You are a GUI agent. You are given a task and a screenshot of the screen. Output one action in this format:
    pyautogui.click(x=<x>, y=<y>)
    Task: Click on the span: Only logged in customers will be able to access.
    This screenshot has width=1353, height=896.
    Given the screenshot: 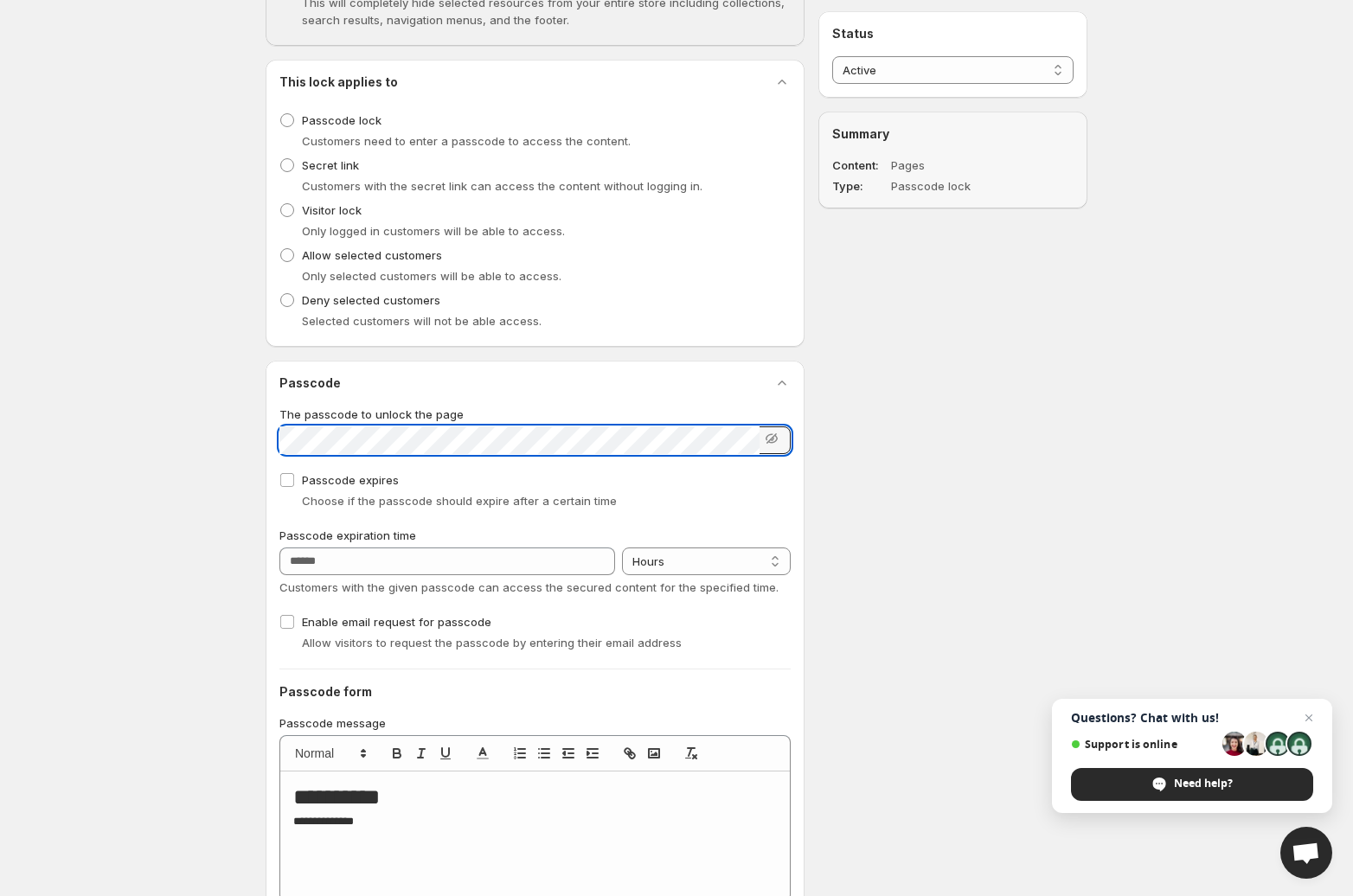 What is the action you would take?
    pyautogui.click(x=433, y=231)
    